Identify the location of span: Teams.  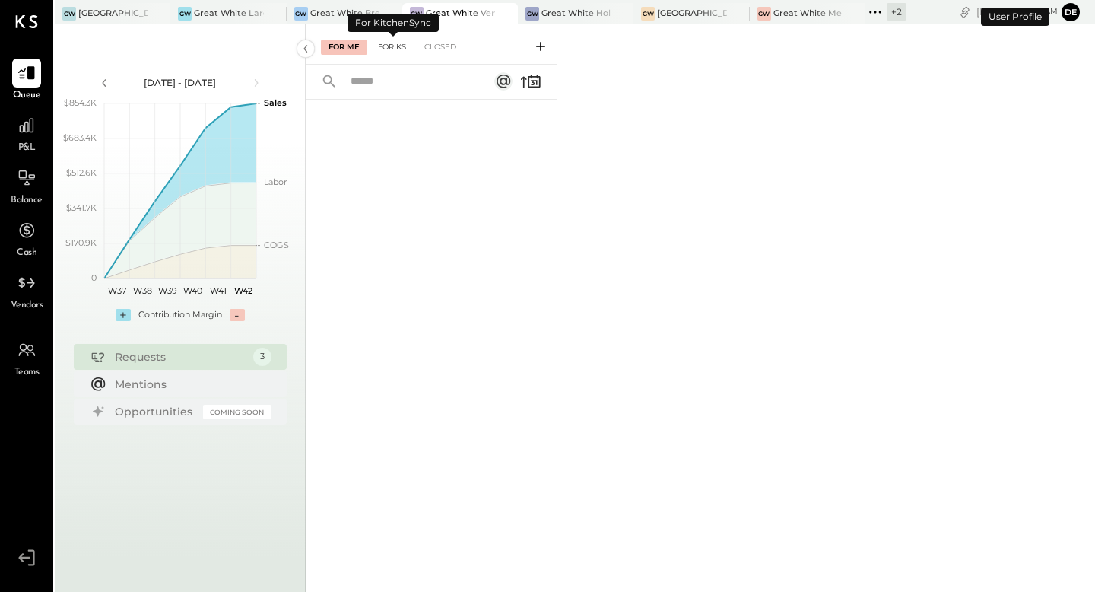
(27, 373).